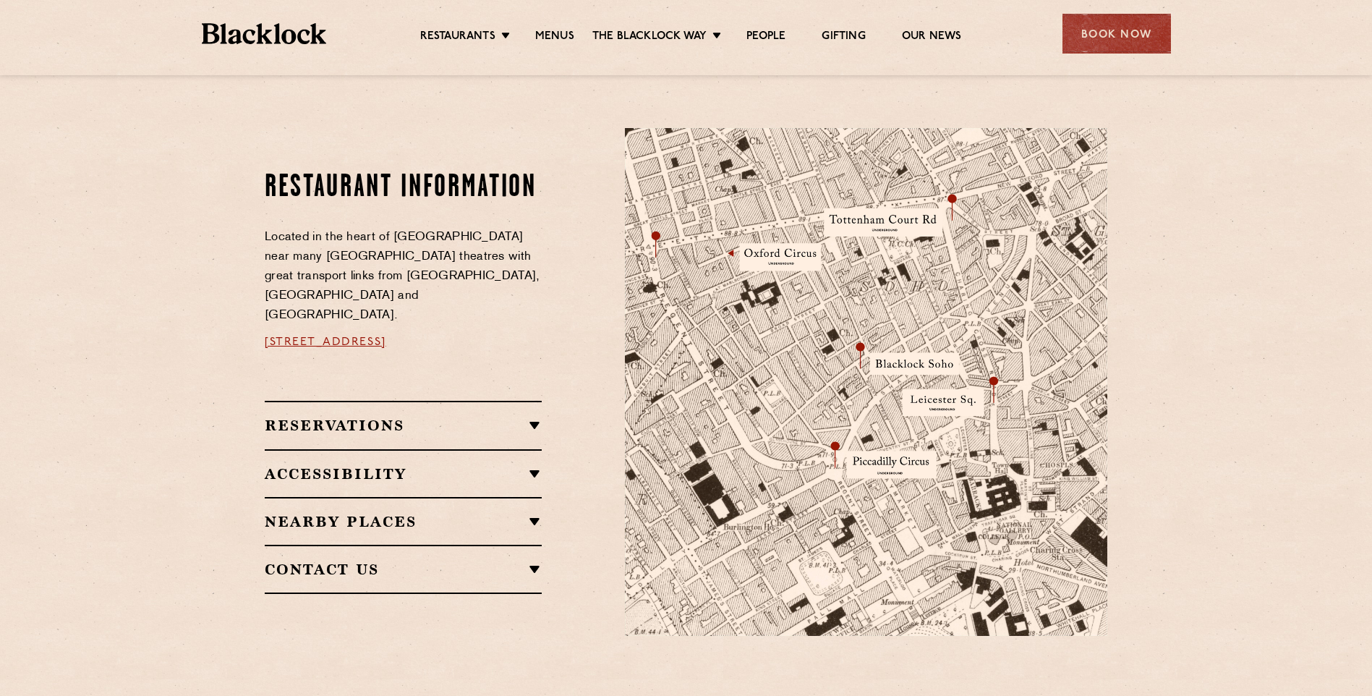 The image size is (1372, 696). I want to click on h2: Reservations, so click(403, 425).